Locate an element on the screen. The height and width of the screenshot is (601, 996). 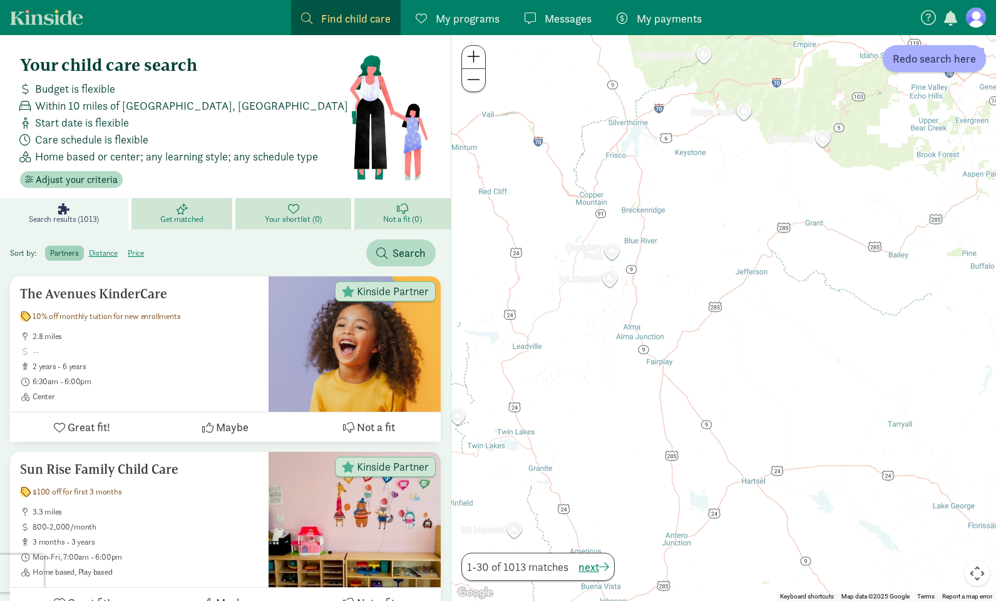
span: Messages is located at coordinates (568, 18).